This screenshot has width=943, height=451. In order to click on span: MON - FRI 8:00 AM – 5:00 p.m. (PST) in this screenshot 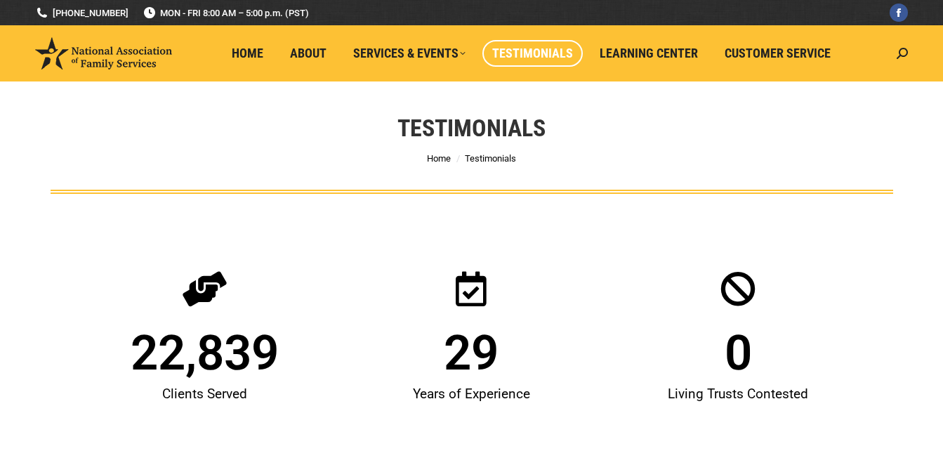, I will do `click(225, 13)`.